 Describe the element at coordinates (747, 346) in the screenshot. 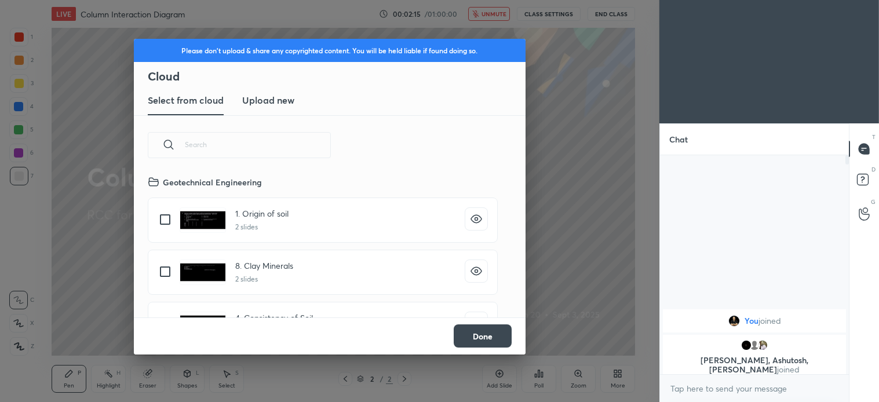

I see `img: 028813a5328843dba5b1b8c46882d55e.jpg` at that location.